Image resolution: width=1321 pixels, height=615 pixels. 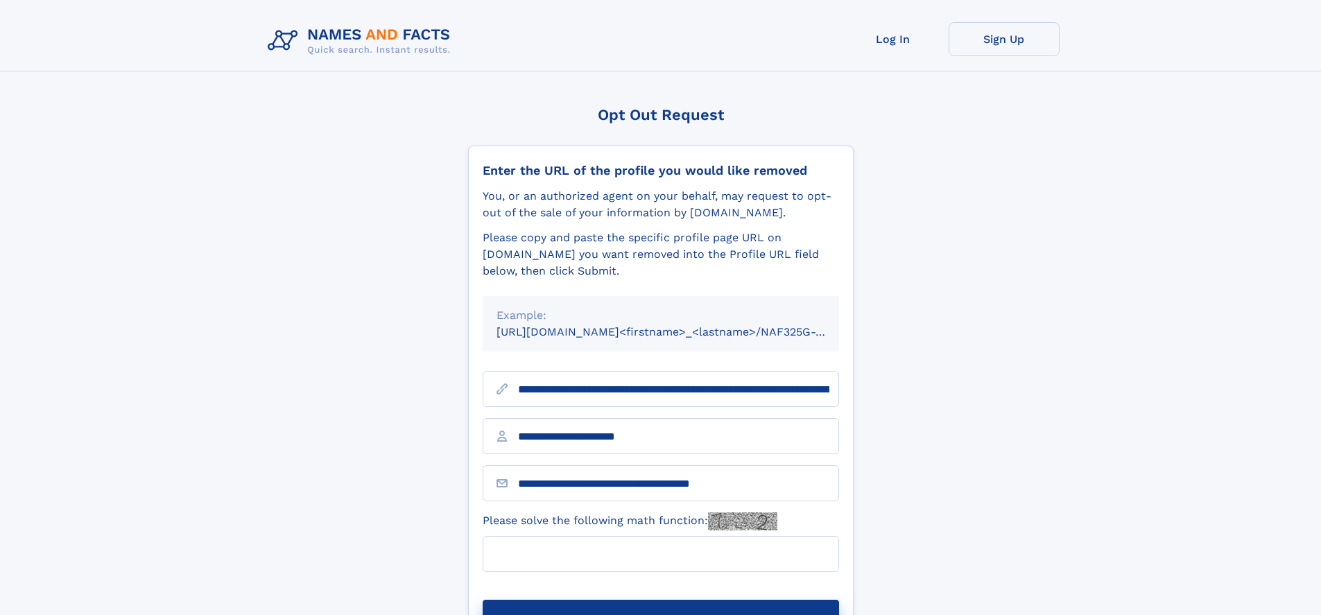 What do you see at coordinates (661, 316) in the screenshot?
I see `div: Example:` at bounding box center [661, 316].